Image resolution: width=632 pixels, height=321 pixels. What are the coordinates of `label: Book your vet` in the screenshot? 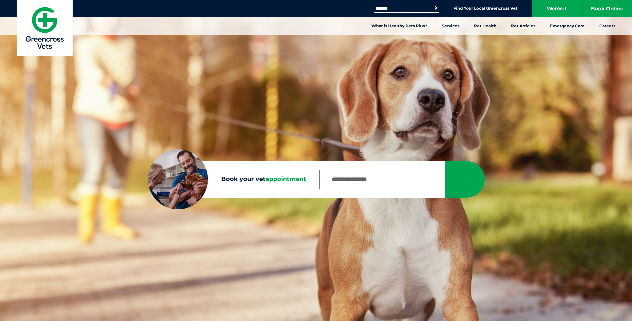 It's located at (234, 179).